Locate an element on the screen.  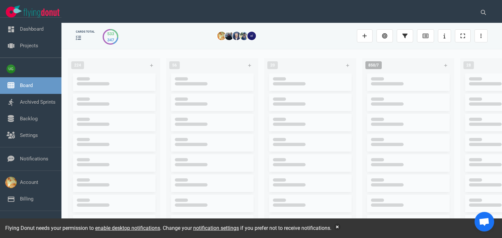
a: notification settings is located at coordinates (216, 228).